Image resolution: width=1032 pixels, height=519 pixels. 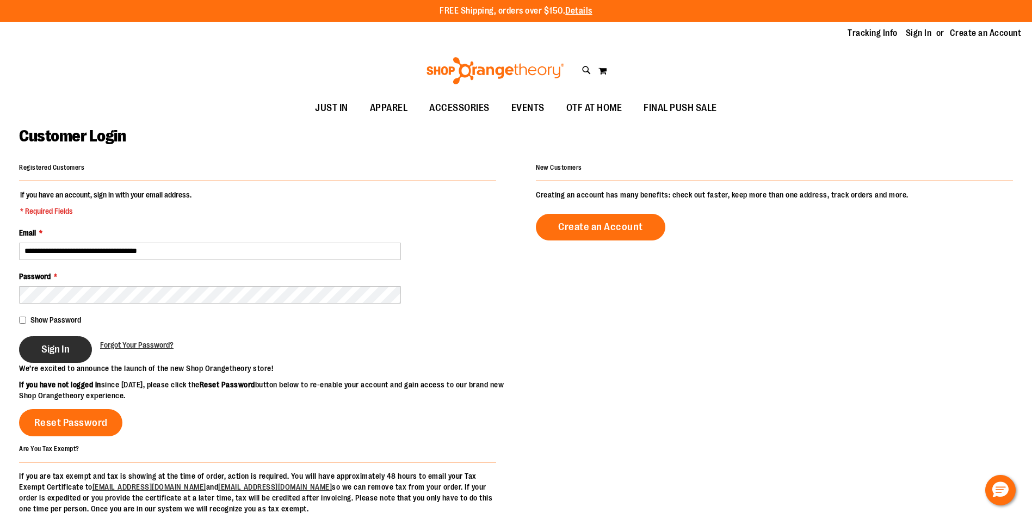 What do you see at coordinates (600, 227) in the screenshot?
I see `span: Create an Account` at bounding box center [600, 227].